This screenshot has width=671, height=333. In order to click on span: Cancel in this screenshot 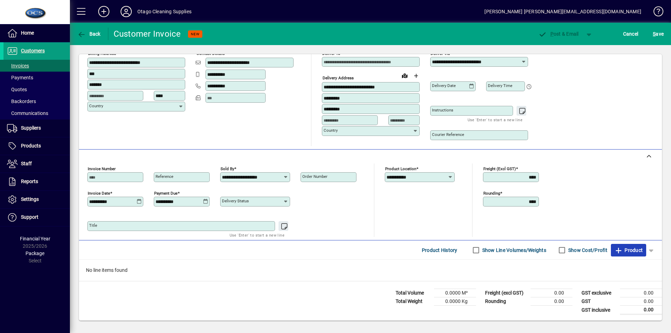, I will do `click(631, 34)`.